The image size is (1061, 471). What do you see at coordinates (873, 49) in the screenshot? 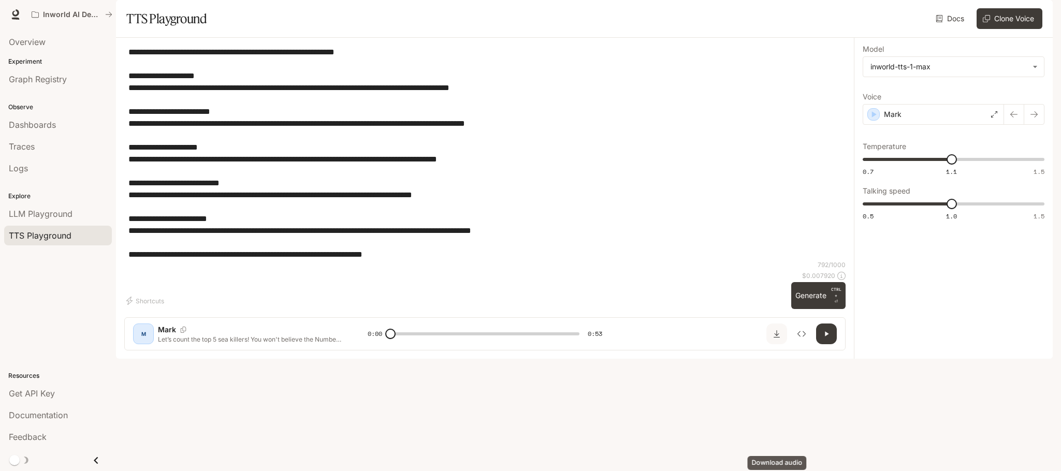
I see `p: Model` at bounding box center [873, 49].